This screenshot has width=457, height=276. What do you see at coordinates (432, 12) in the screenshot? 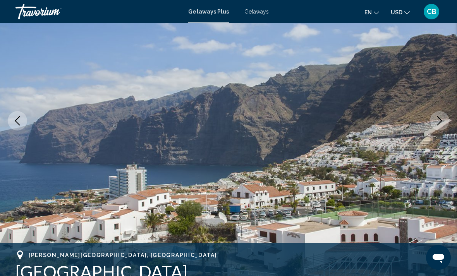
I see `button: User Menu` at bounding box center [432, 12].